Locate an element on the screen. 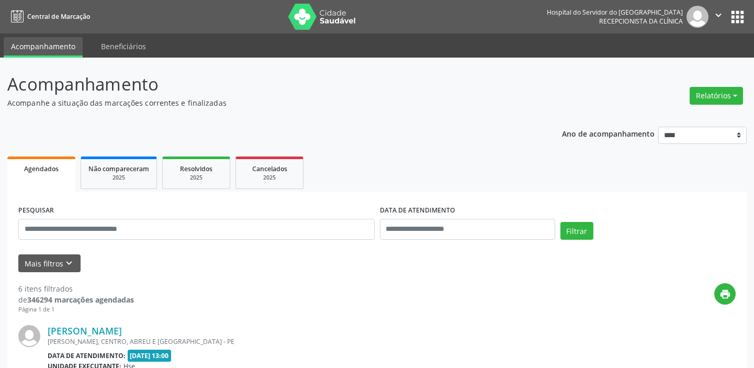 The height and width of the screenshot is (368, 754). button: Relatórios is located at coordinates (716, 96).